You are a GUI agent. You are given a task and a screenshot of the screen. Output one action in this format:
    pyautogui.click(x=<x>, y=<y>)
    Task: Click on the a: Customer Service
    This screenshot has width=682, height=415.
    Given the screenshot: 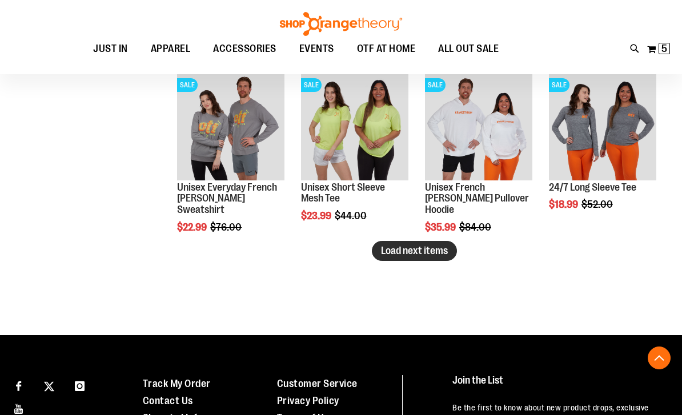 What is the action you would take?
    pyautogui.click(x=317, y=384)
    